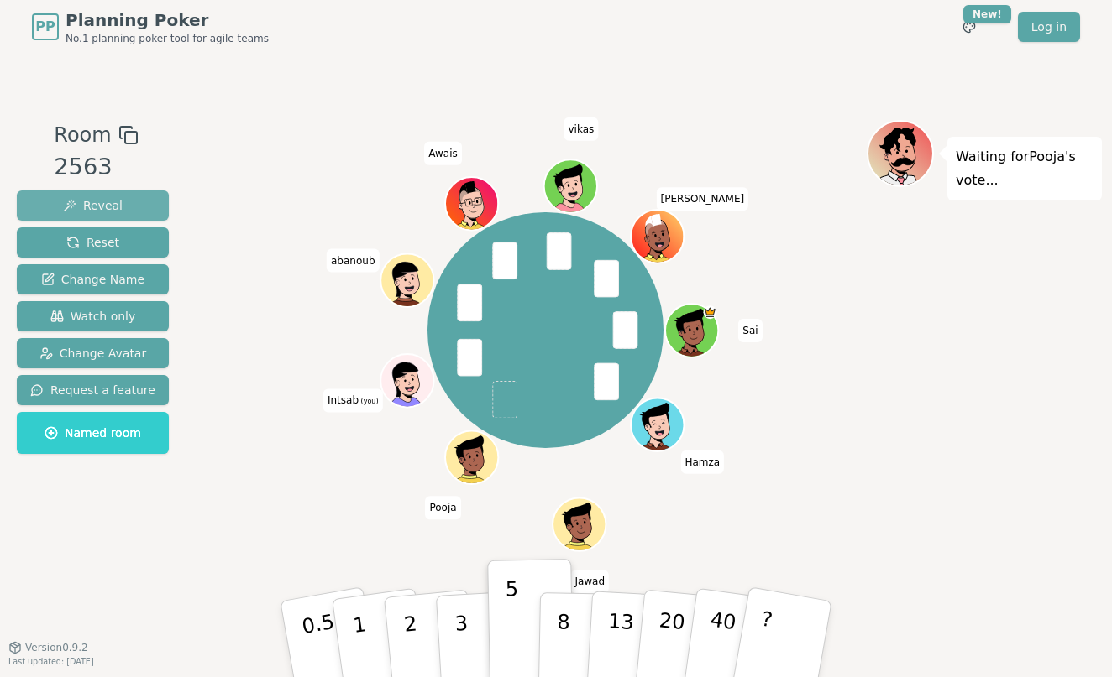 The height and width of the screenshot is (677, 1112). Describe the element at coordinates (92, 206) in the screenshot. I see `span: Reveal` at that location.